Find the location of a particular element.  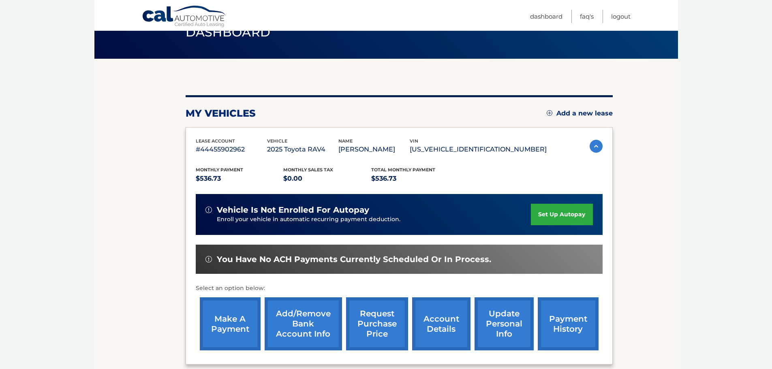

a: account details is located at coordinates (442, 324).